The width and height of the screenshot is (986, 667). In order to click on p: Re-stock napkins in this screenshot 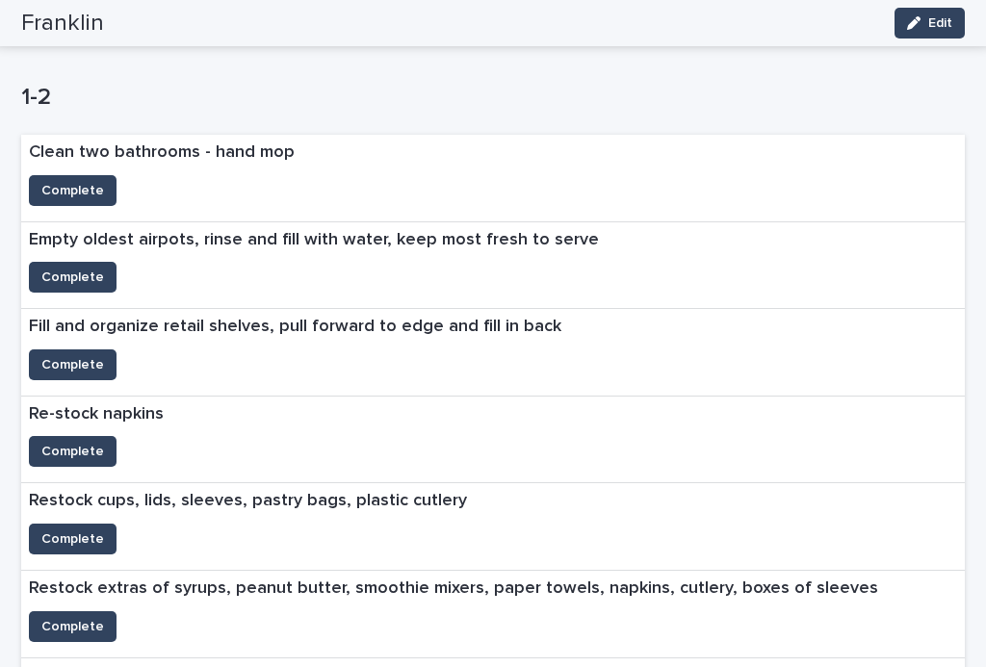, I will do `click(96, 415)`.